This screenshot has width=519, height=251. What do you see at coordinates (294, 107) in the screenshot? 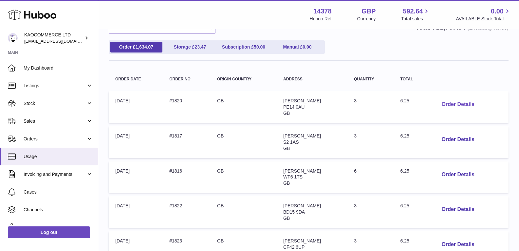
I see `span: PE14 0AU` at bounding box center [294, 107].